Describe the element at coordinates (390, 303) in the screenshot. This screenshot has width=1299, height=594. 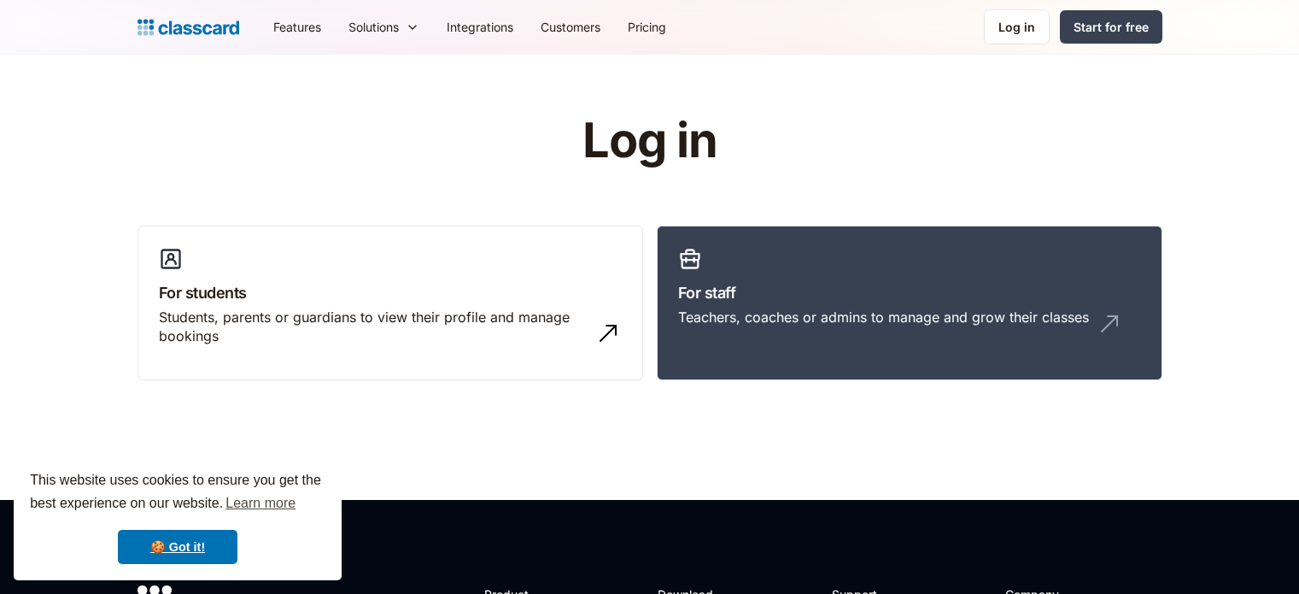
I see `a: For studentsStudents, parents or guardians to view their profile and manage bookings` at that location.